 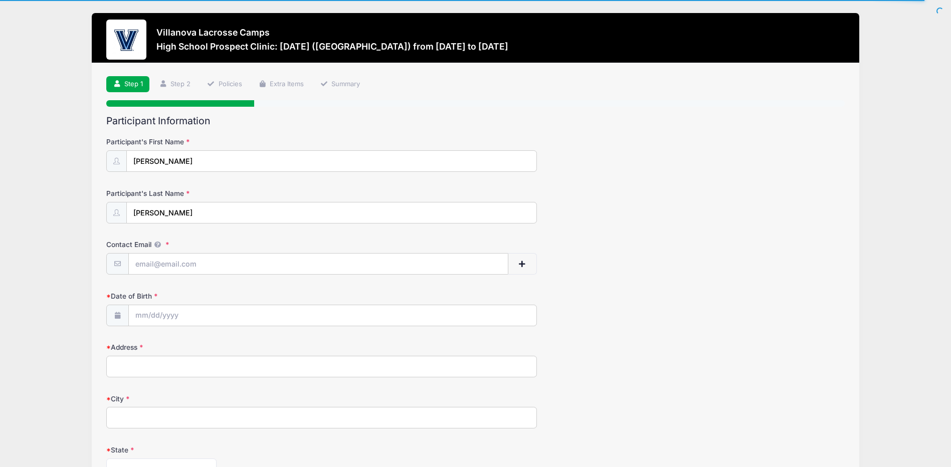 I want to click on label: Participant's Last Name, so click(x=229, y=193).